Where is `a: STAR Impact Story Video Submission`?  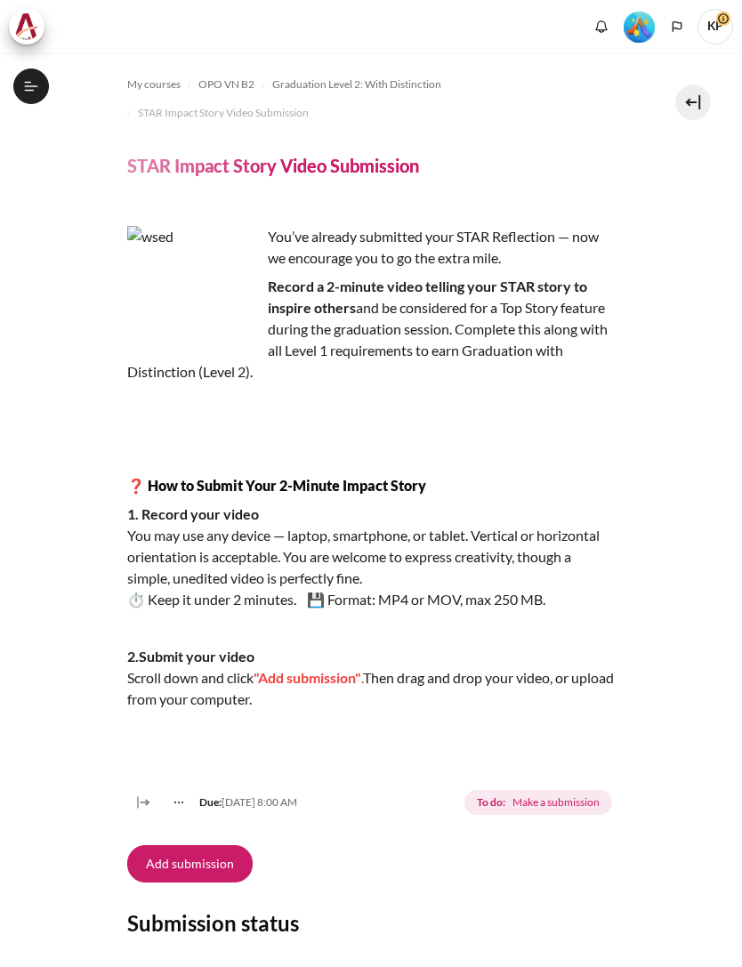 a: STAR Impact Story Video Submission is located at coordinates (223, 113).